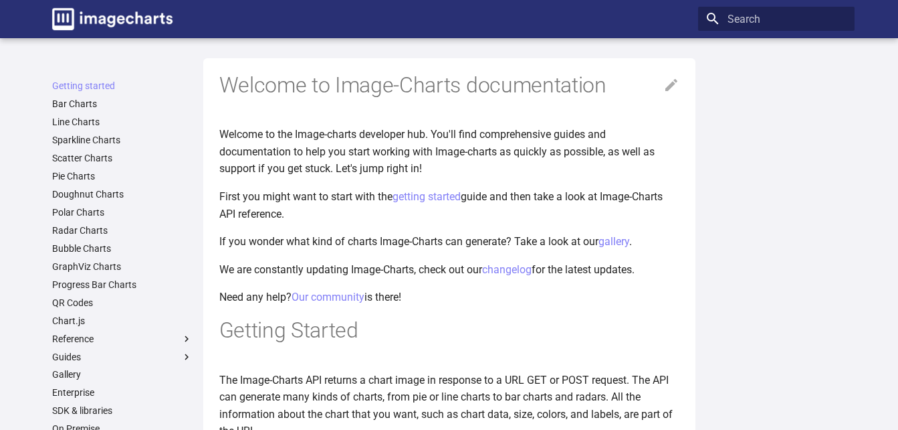  I want to click on h1: Getting Started, so click(450, 330).